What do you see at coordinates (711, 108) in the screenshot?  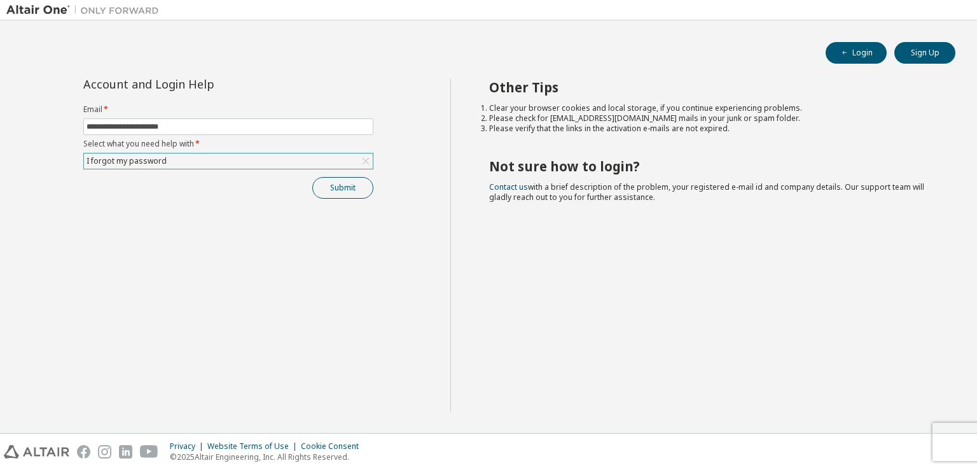 I see `li: Clear your browser cookies and local storage, if you continue experiencing problems.` at bounding box center [711, 108].